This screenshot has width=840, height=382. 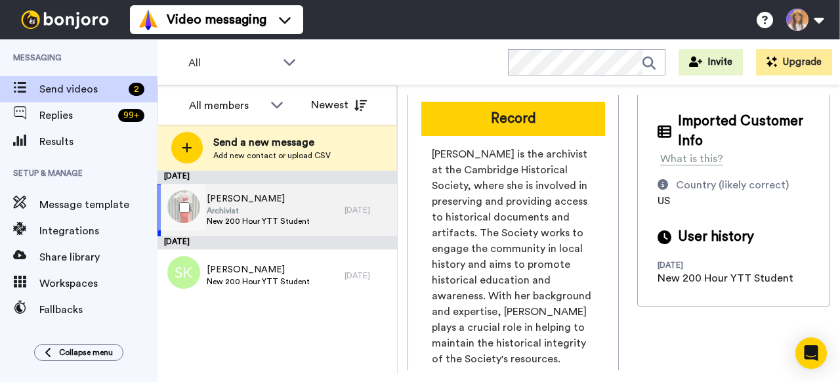 What do you see at coordinates (98, 257) in the screenshot?
I see `span: Share library` at bounding box center [98, 257].